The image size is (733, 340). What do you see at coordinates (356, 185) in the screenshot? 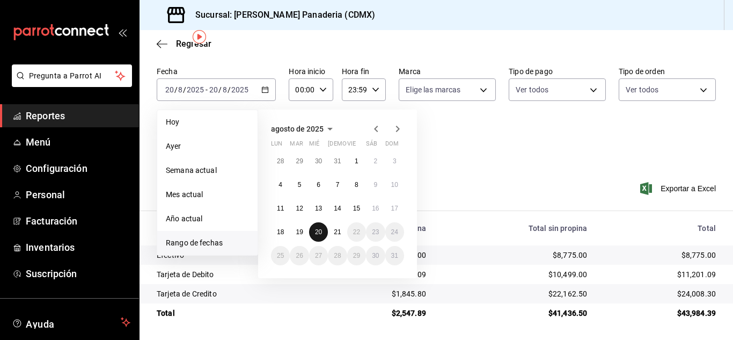
I see `abbr: 8 de agosto de 2025` at bounding box center [356, 185].